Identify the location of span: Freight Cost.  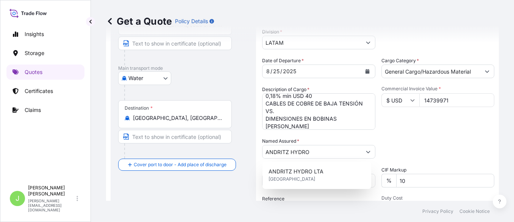
(319, 169).